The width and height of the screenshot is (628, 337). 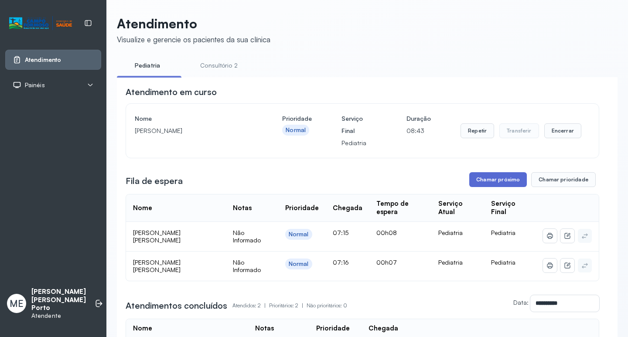 What do you see at coordinates (359, 143) in the screenshot?
I see `p: Pediatria` at bounding box center [359, 143].